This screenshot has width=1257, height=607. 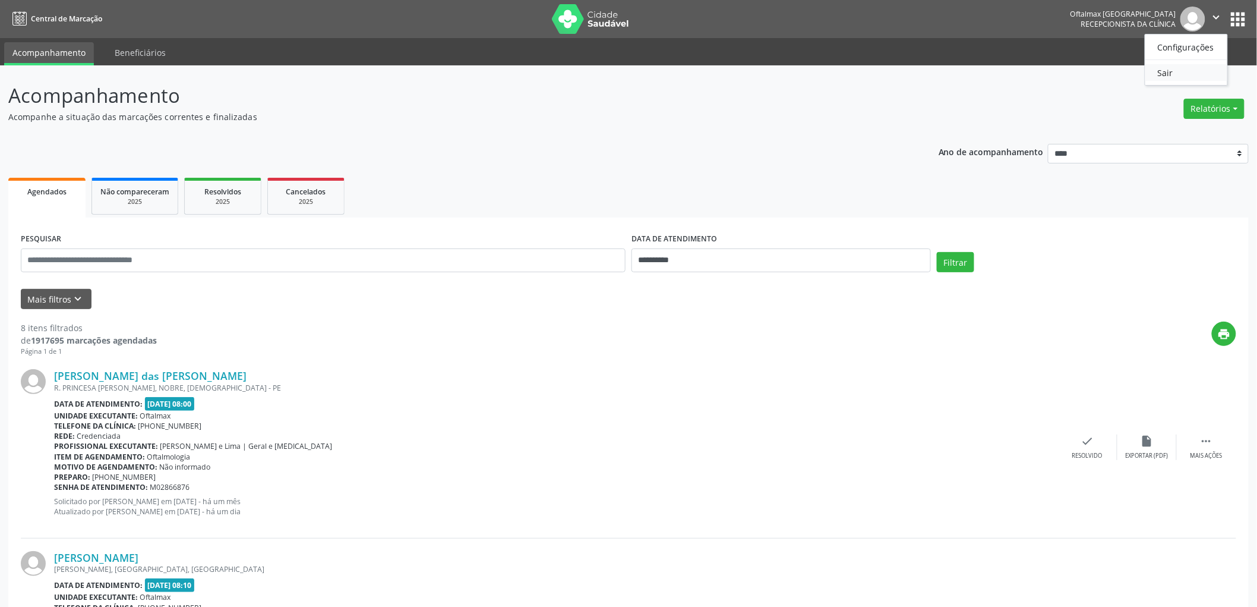 What do you see at coordinates (94, 340) in the screenshot?
I see `strong: 1917695 marcações agendadas` at bounding box center [94, 340].